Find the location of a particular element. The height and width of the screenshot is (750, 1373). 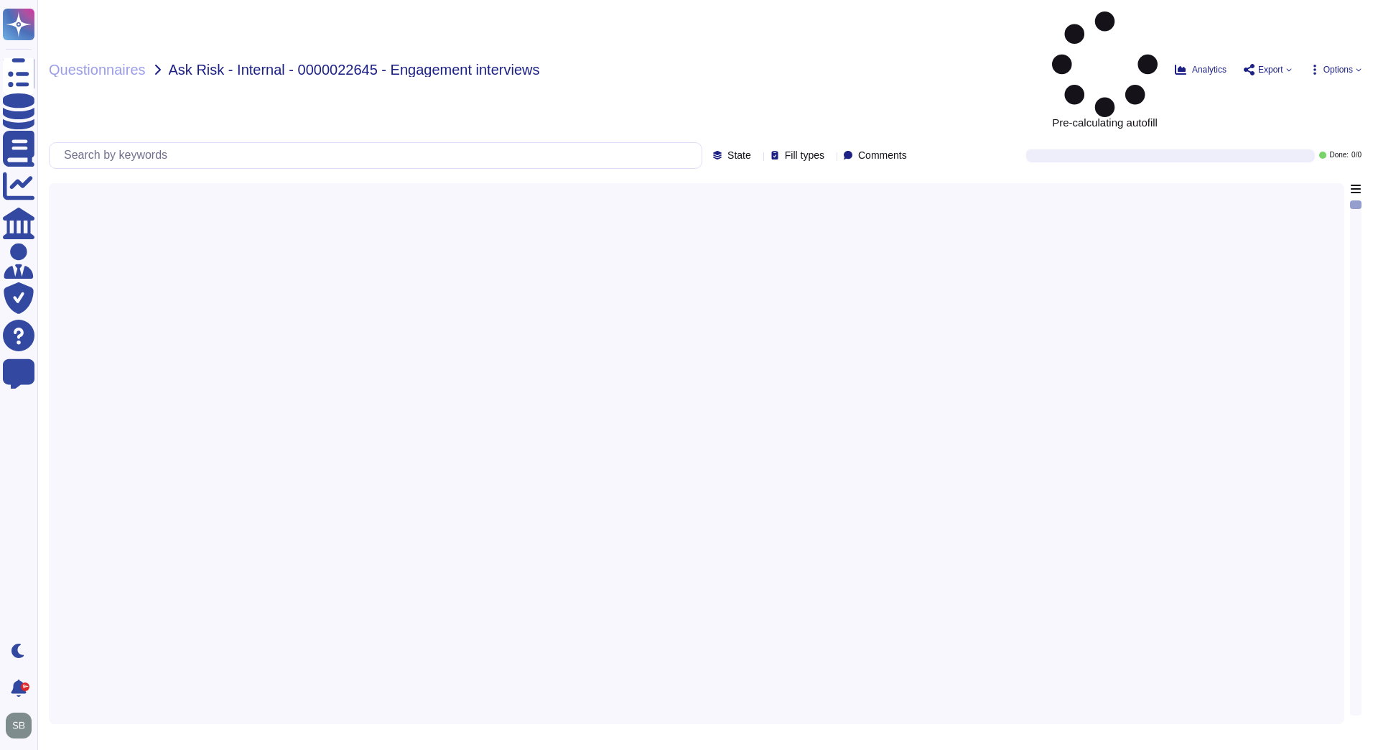

span: Comments is located at coordinates (883, 155).